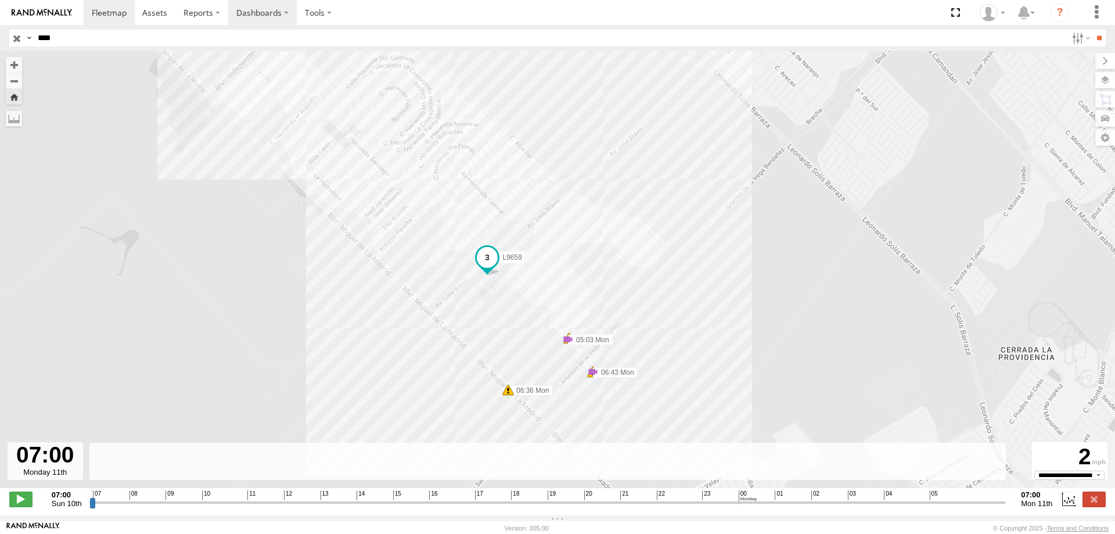  I want to click on span: Mon 11th Aug 2025, so click(1037, 503).